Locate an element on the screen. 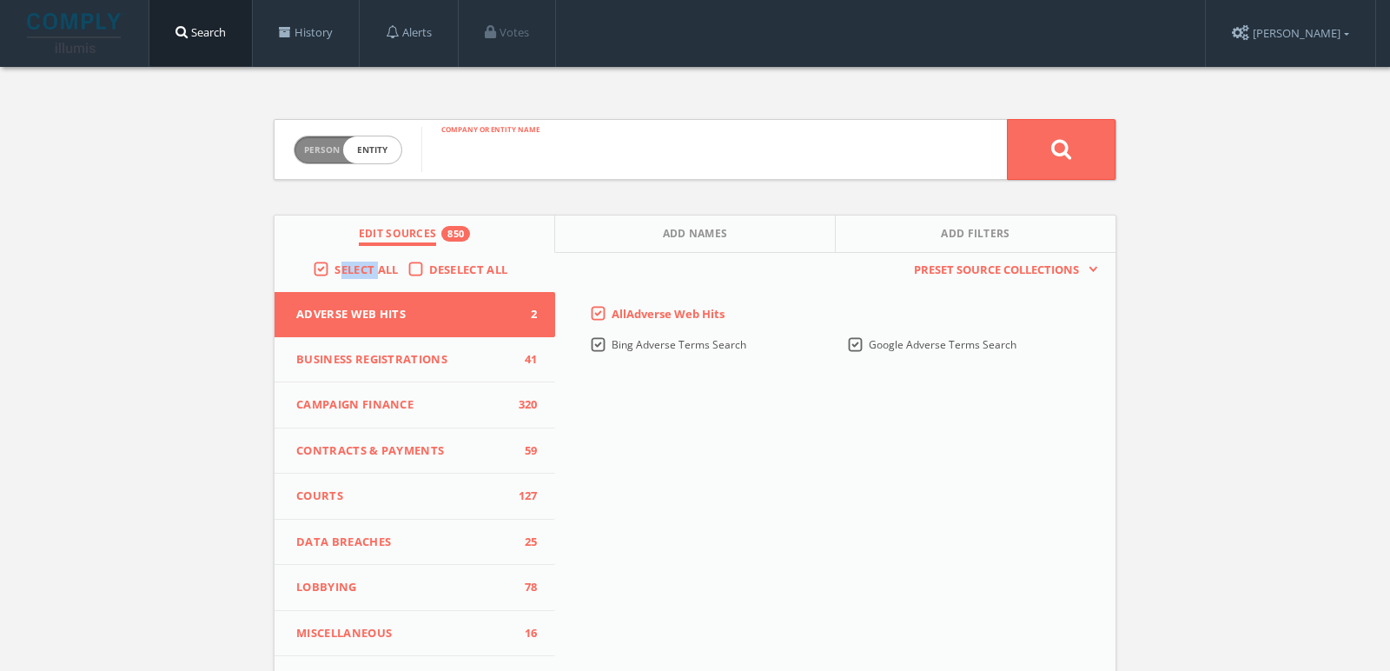  div: 850 is located at coordinates (455, 234).